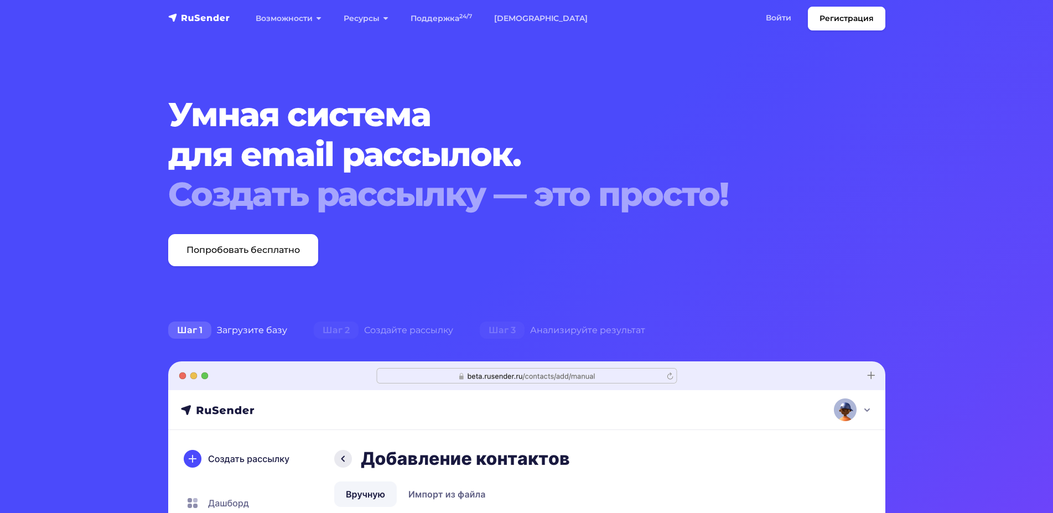 This screenshot has height=513, width=1053. I want to click on img: RuSender, so click(199, 18).